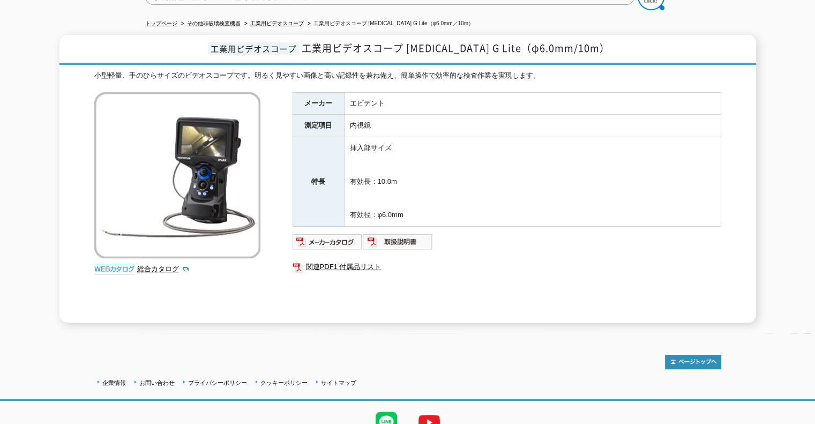  I want to click on img: webカタログ, so click(114, 269).